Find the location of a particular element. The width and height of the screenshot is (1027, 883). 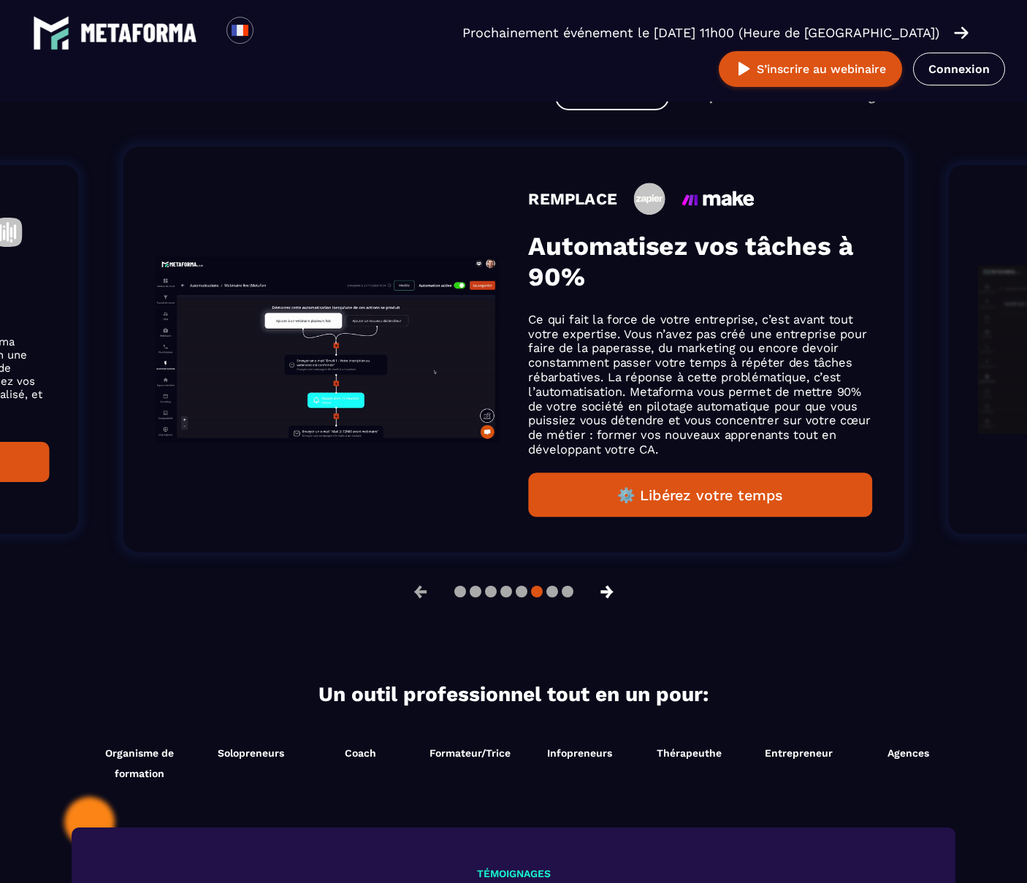

span: Infopreneurs is located at coordinates (579, 753).